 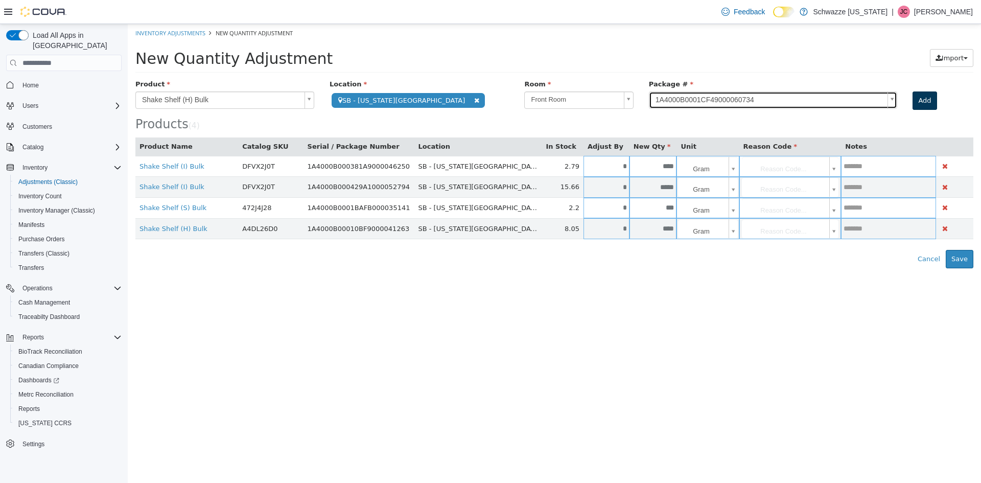 What do you see at coordinates (143, 163) in the screenshot?
I see `td: DFVX2J0T` at bounding box center [143, 163].